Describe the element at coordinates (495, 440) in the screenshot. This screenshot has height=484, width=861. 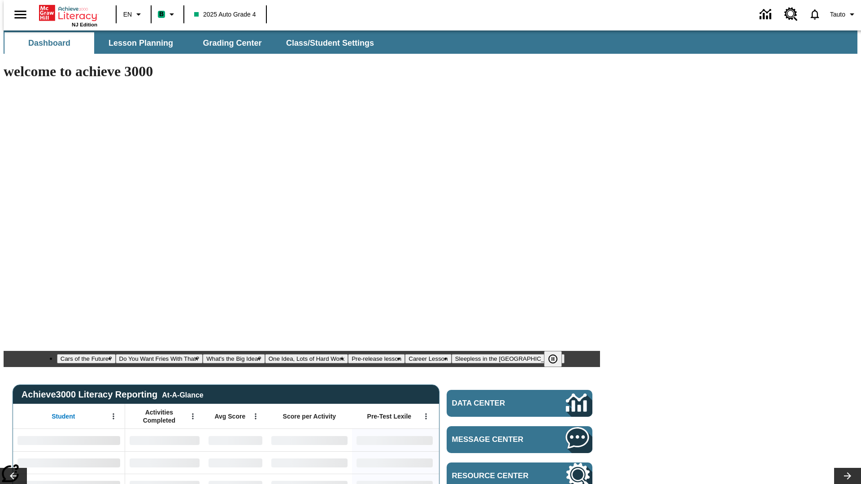
I see `span: Message Center` at that location.